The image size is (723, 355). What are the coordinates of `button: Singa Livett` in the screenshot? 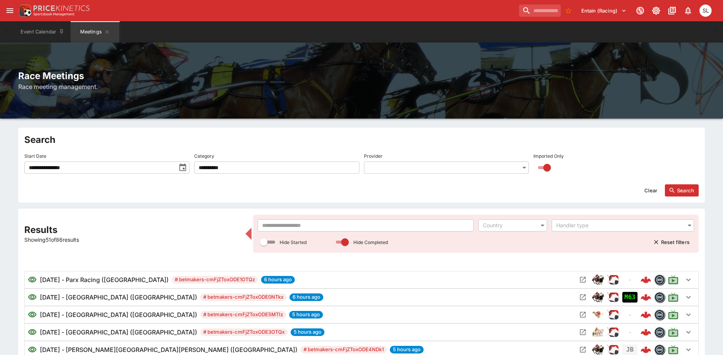 It's located at (706, 11).